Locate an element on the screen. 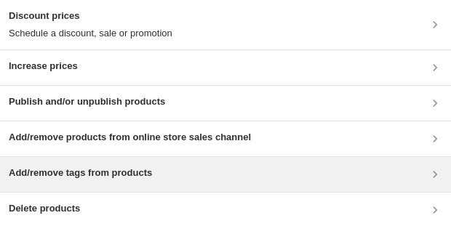  h3: Publish and/or unpublish products is located at coordinates (86, 102).